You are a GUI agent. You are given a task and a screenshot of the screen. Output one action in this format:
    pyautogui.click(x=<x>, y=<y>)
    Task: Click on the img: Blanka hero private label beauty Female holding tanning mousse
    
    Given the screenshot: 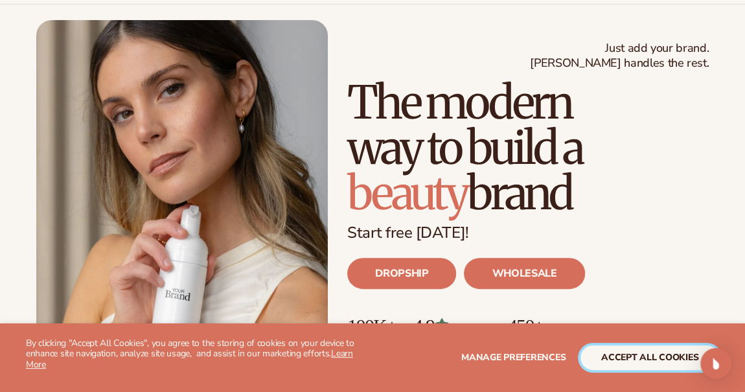 What is the action you would take?
    pyautogui.click(x=182, y=203)
    